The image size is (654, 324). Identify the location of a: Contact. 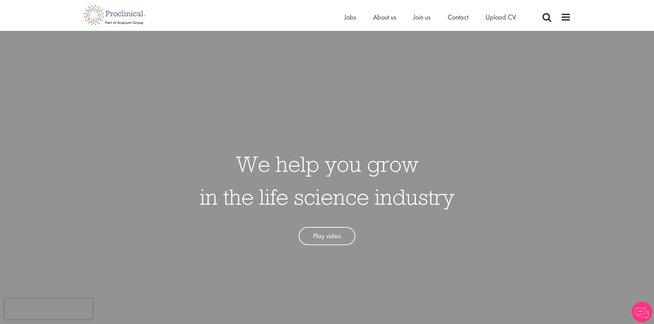
(458, 17).